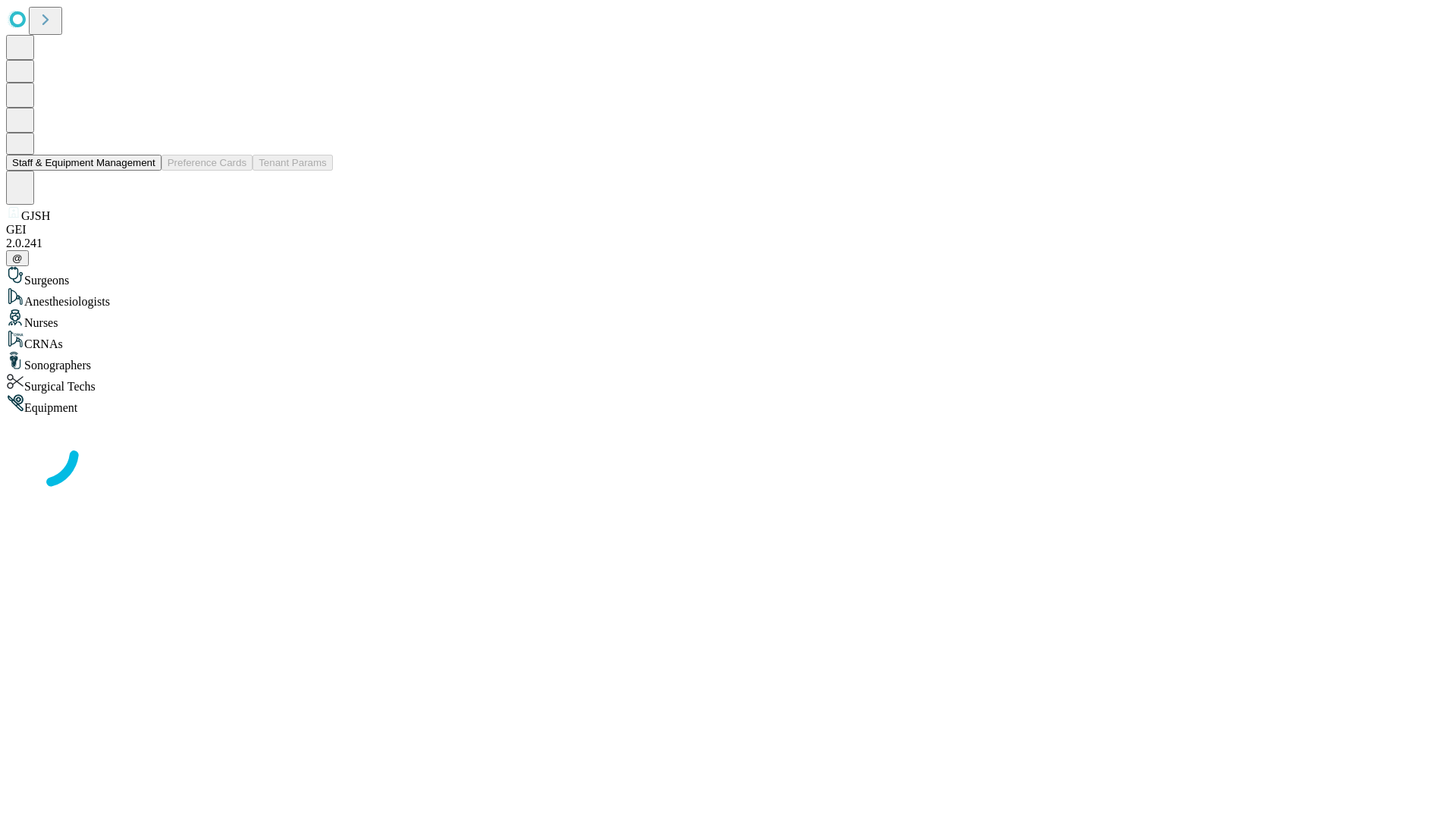 The width and height of the screenshot is (1456, 819). What do you see at coordinates (36, 215) in the screenshot?
I see `span: GJSH` at bounding box center [36, 215].